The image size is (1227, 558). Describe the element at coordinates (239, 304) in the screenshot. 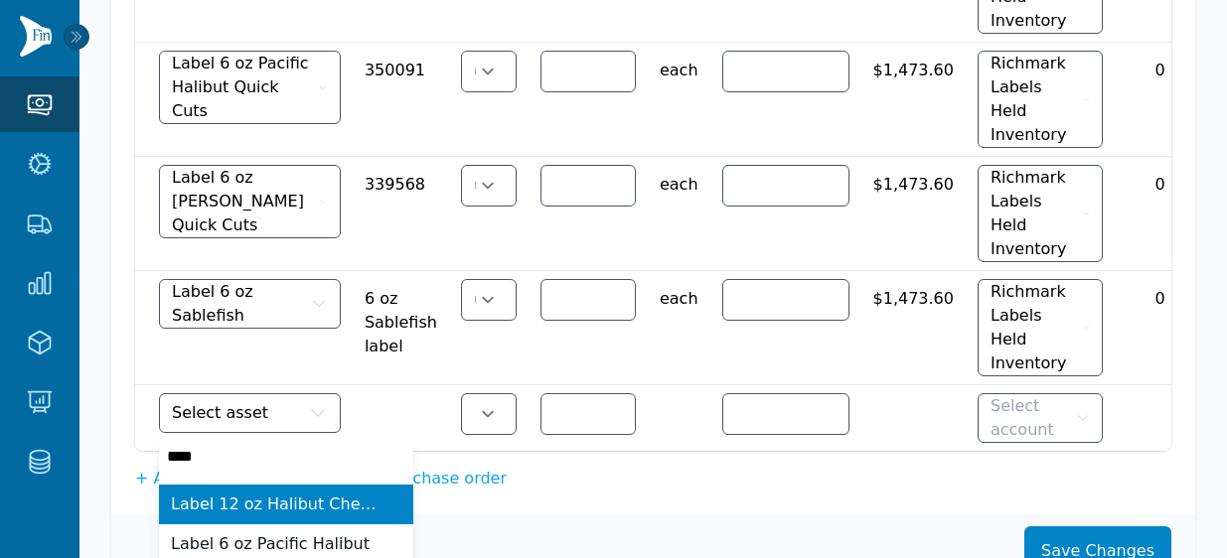

I see `span: Label 6 oz Sablefish` at that location.